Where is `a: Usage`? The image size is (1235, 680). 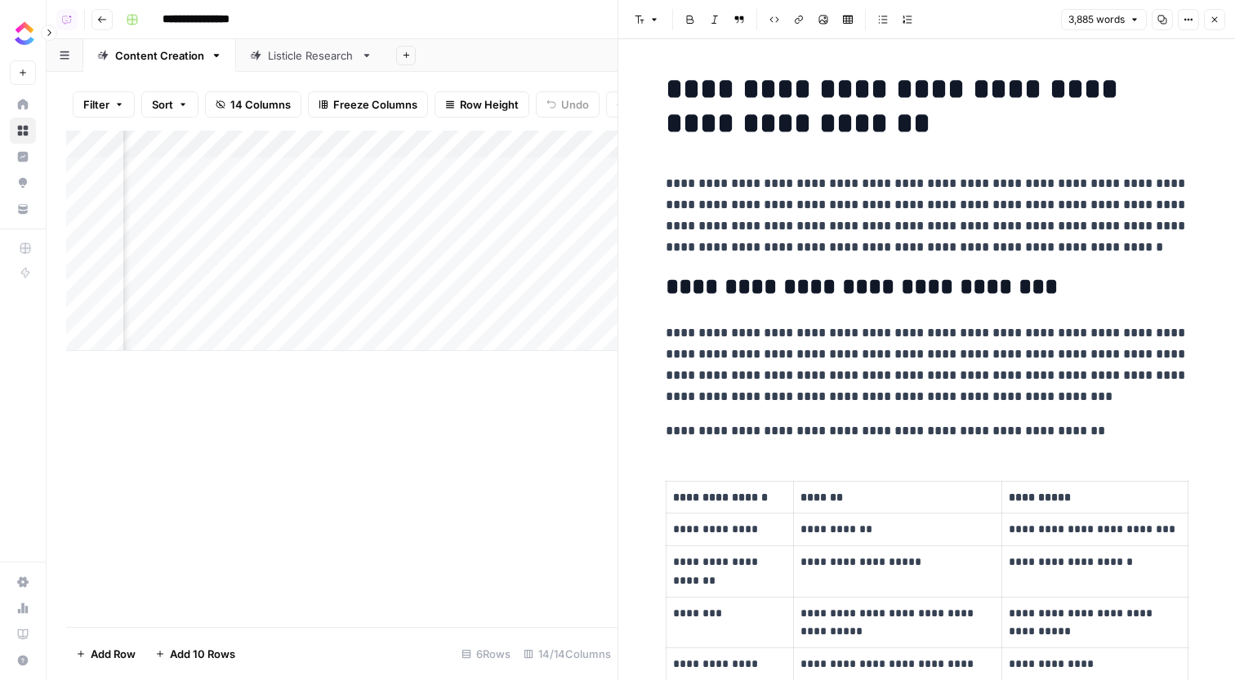
a: Usage is located at coordinates (23, 608).